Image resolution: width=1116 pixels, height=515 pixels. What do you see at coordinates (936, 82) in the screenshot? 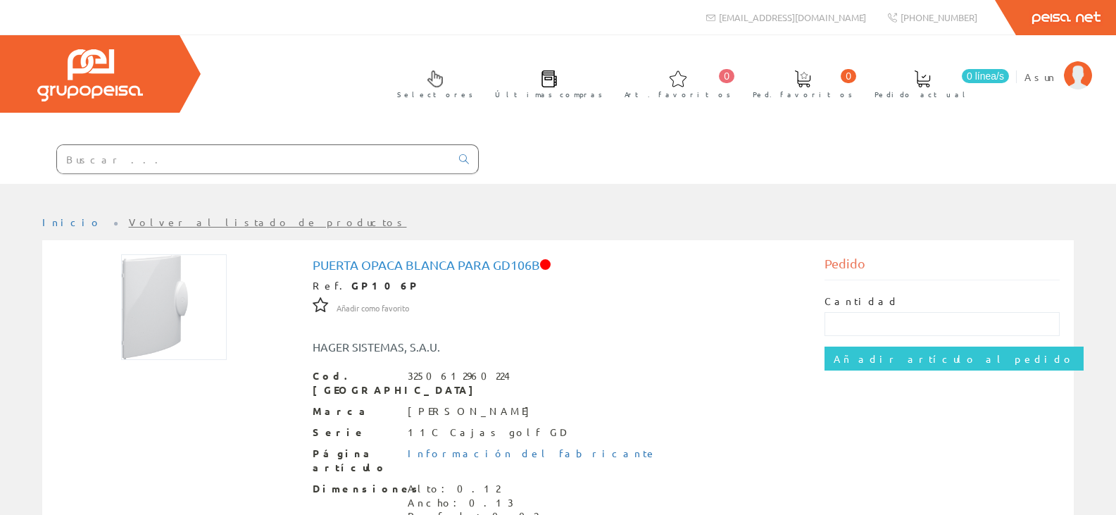
I see `a: 0 línea/s Pedido actual` at bounding box center [936, 82].